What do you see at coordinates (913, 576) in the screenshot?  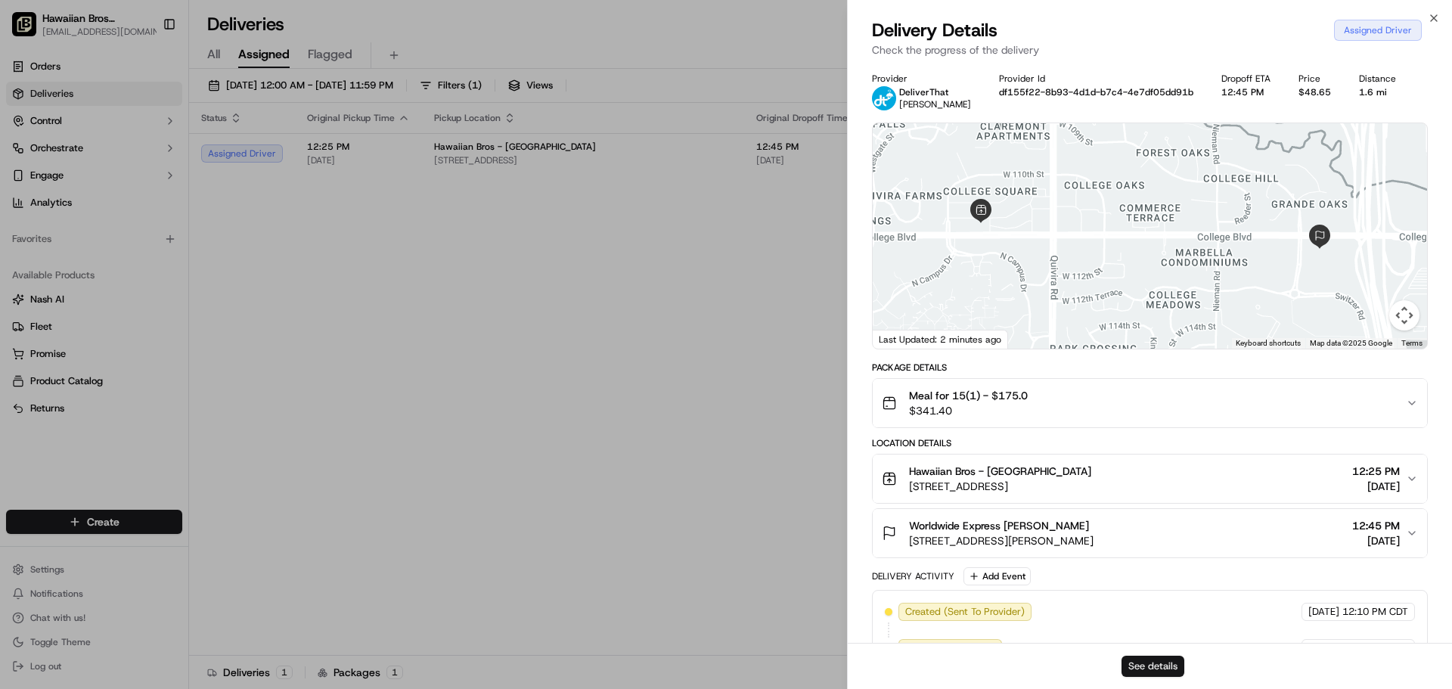 I see `div: Delivery Activity` at bounding box center [913, 576].